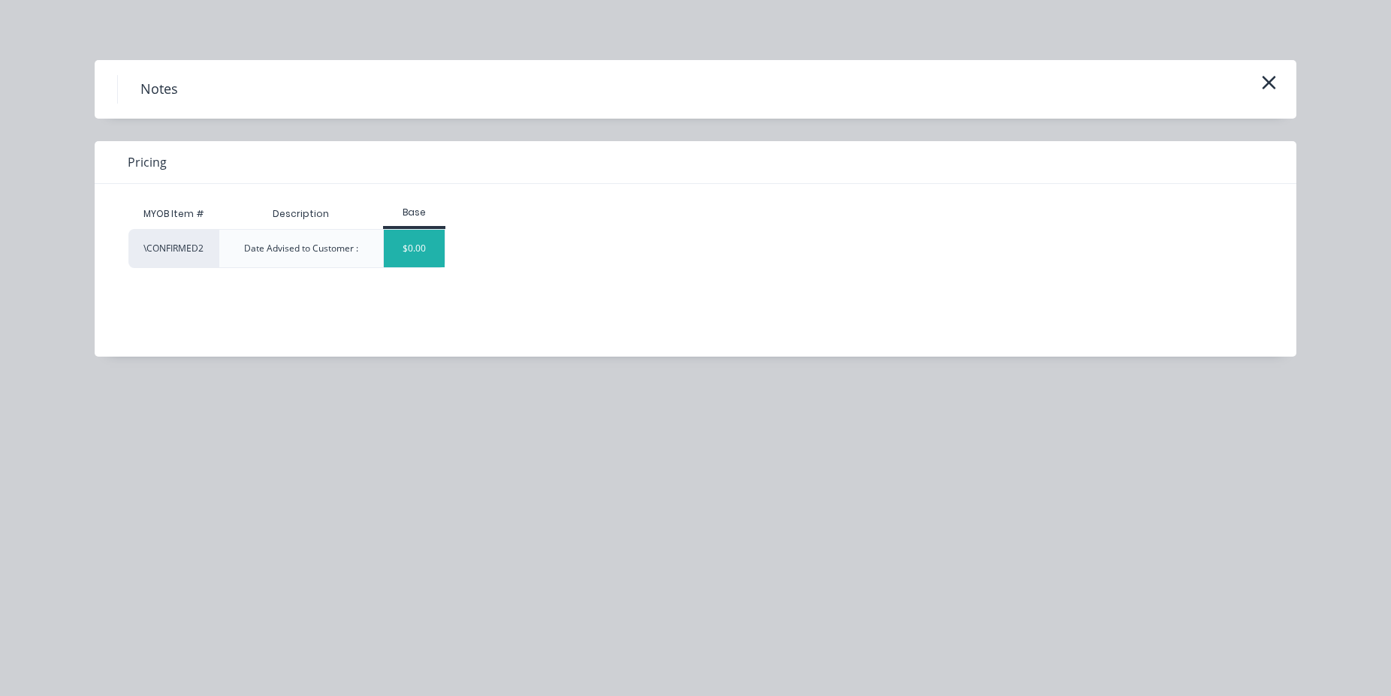 The image size is (1391, 696). Describe the element at coordinates (301, 249) in the screenshot. I see `div: Date Advised to Customer :` at that location.